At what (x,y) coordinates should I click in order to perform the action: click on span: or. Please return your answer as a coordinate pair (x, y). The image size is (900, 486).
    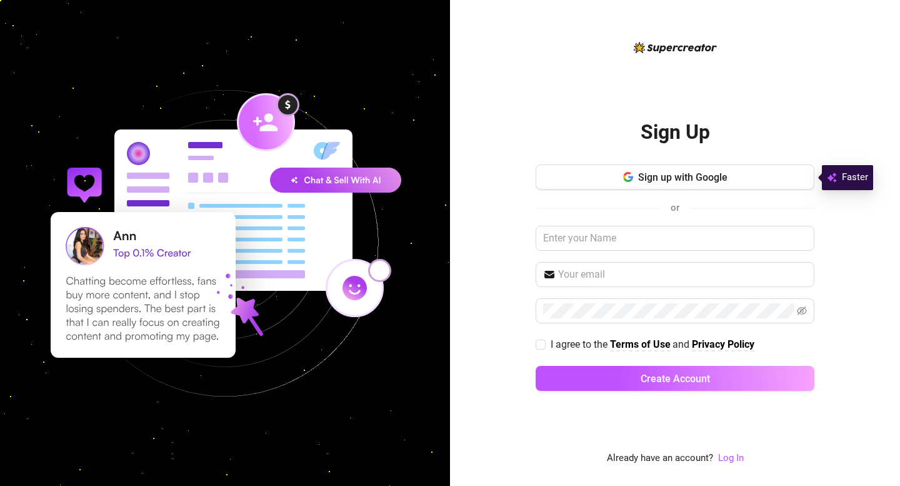
    Looking at the image, I should click on (675, 208).